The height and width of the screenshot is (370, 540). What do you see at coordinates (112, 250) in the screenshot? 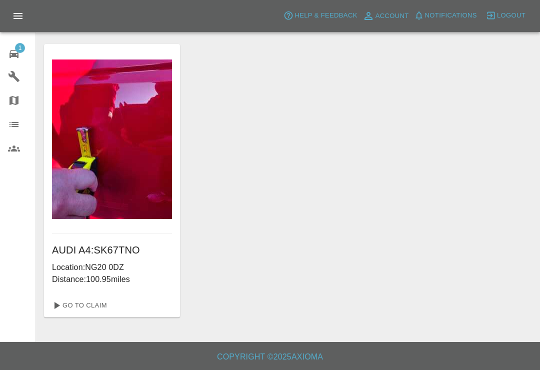
I see `h6: AUDI A4 : SK67TNO` at bounding box center [112, 250].